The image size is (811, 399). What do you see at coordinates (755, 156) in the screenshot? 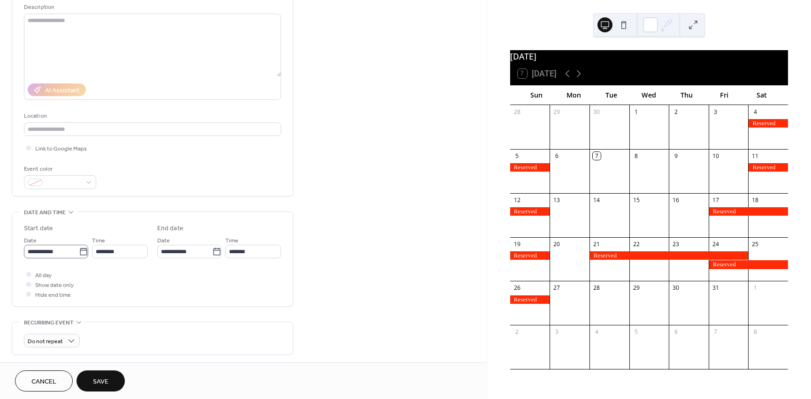
I see `div: 11` at bounding box center [755, 156].